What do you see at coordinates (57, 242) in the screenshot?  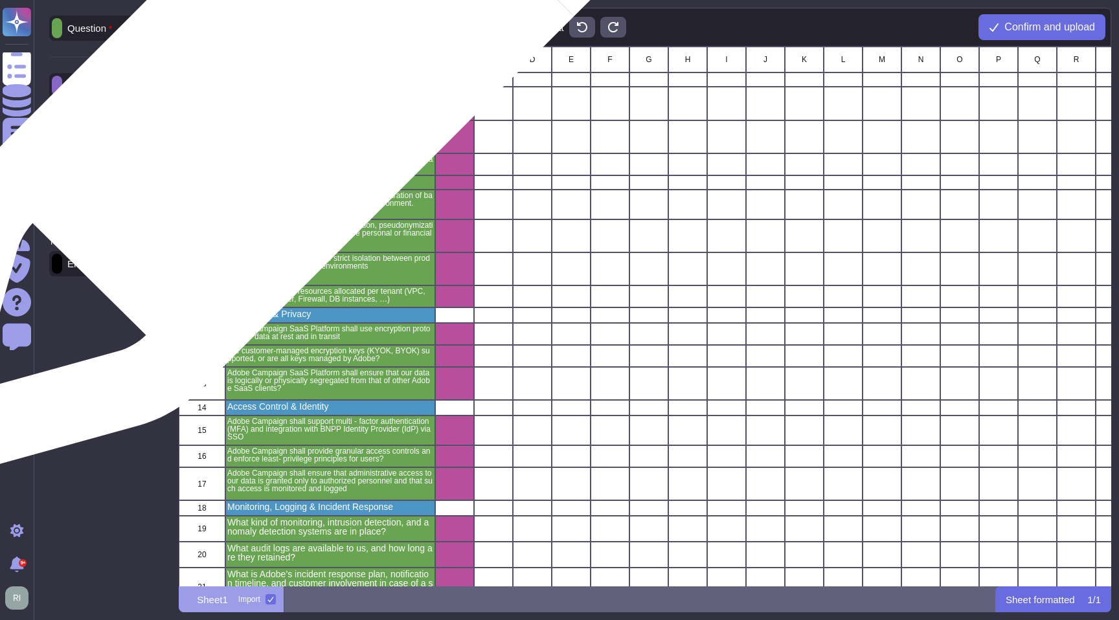 I see `p: Tool:` at bounding box center [57, 242].